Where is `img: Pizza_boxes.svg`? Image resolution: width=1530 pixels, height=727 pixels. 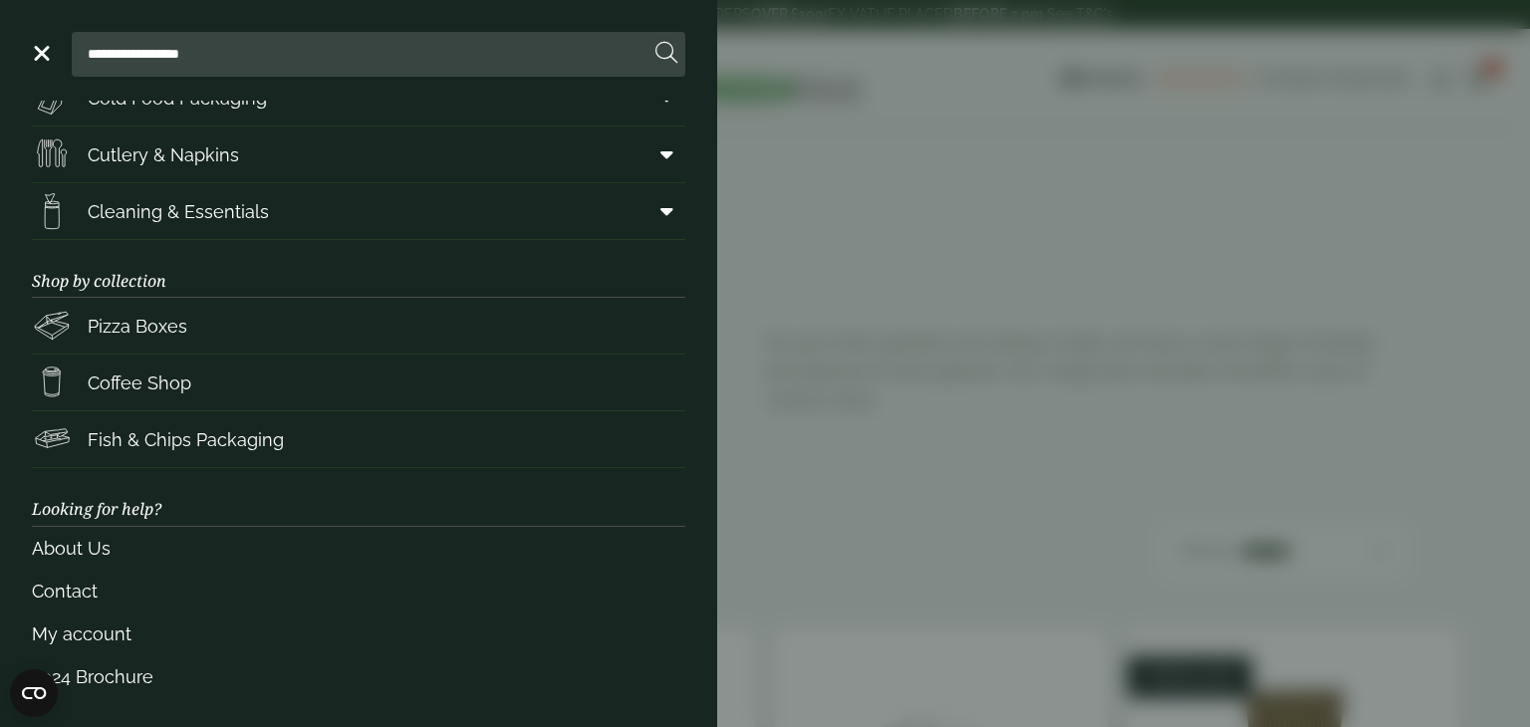
img: Pizza_boxes.svg is located at coordinates (52, 326).